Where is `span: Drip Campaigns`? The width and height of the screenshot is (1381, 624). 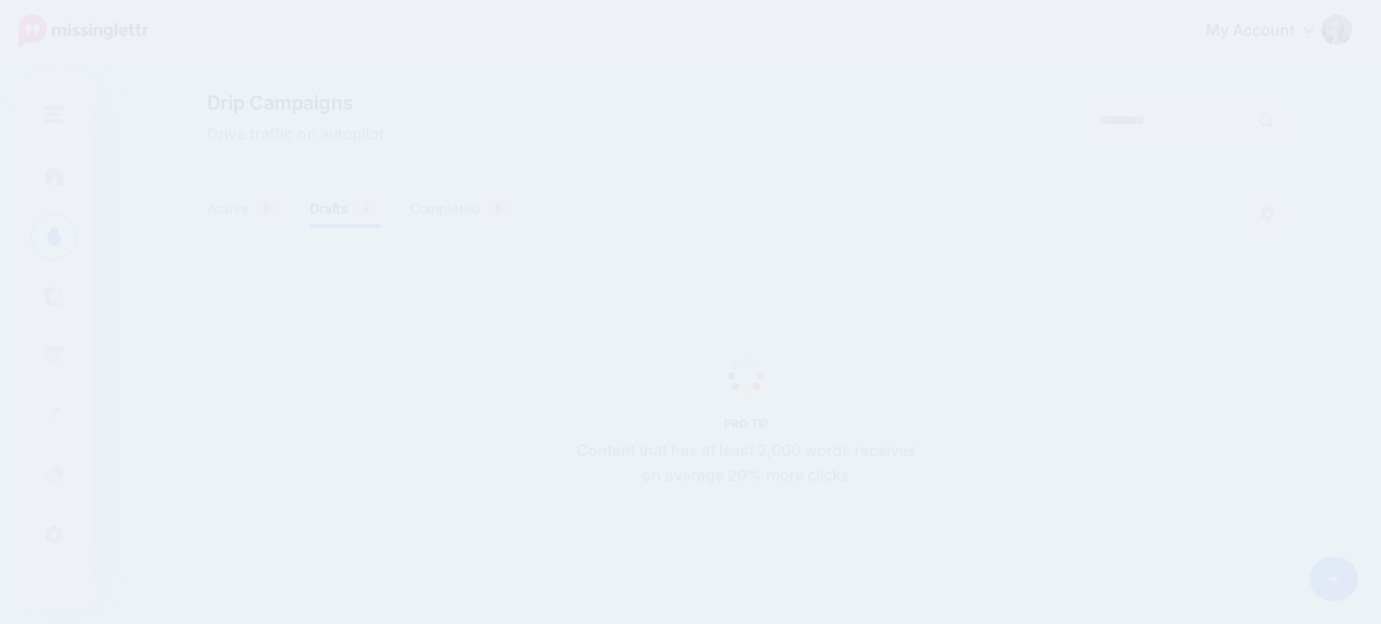
span: Drip Campaigns is located at coordinates (295, 103).